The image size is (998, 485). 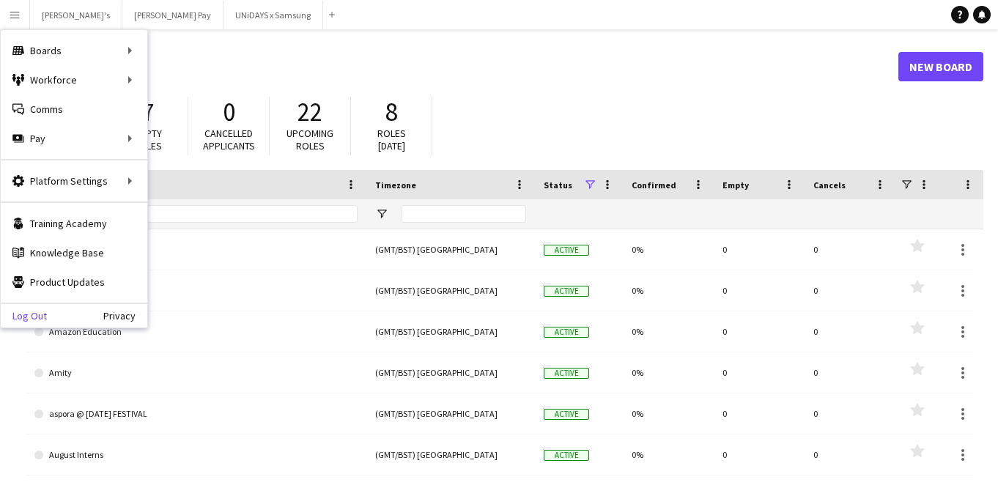 I want to click on div: Workforce, so click(x=74, y=80).